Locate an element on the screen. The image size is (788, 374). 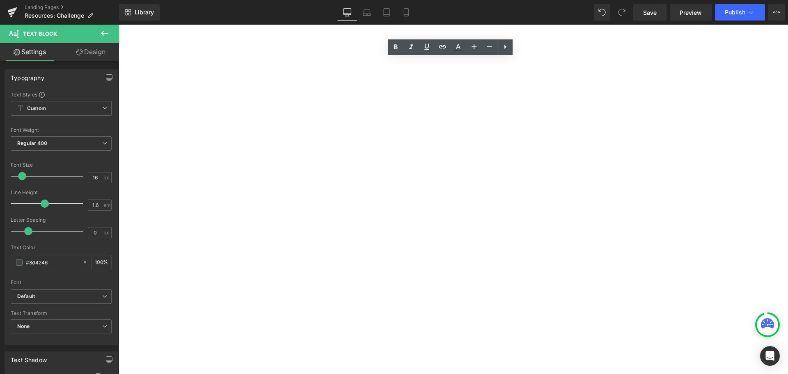
button: Redo is located at coordinates (622, 12).